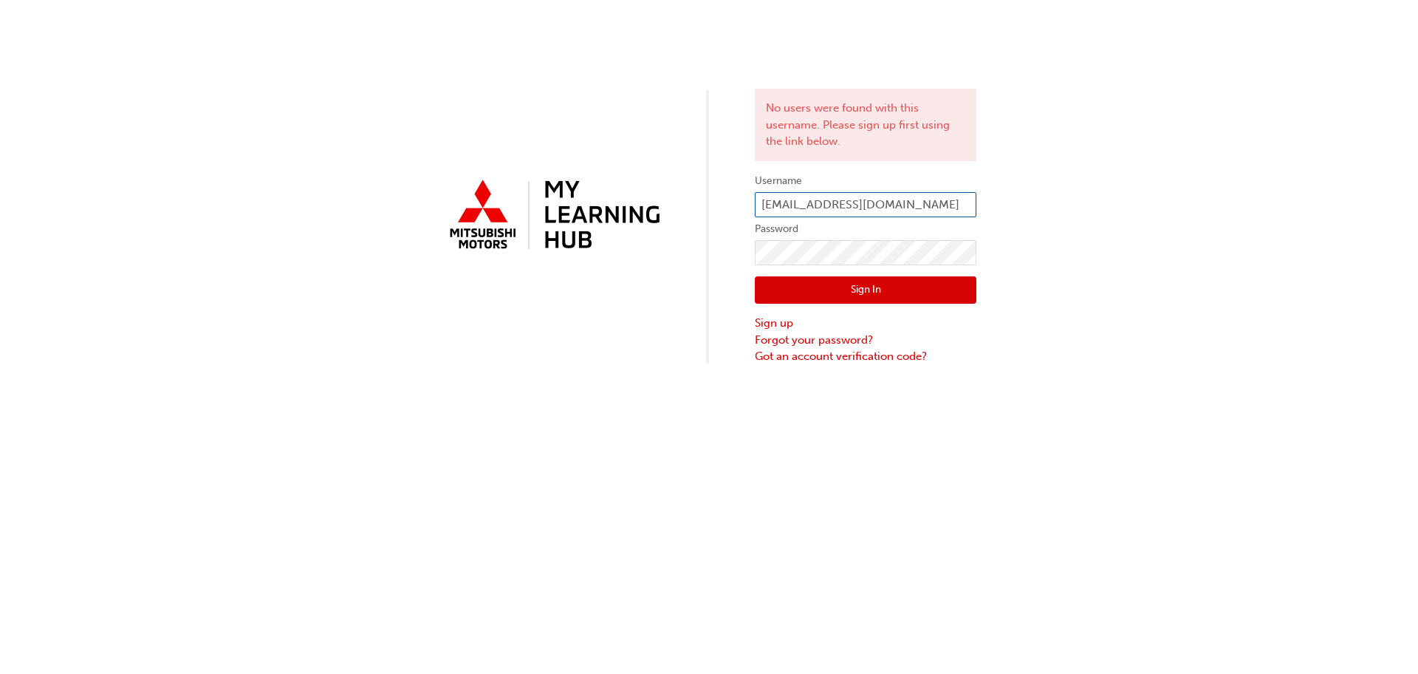  Describe the element at coordinates (866, 323) in the screenshot. I see `a: Sign up` at that location.